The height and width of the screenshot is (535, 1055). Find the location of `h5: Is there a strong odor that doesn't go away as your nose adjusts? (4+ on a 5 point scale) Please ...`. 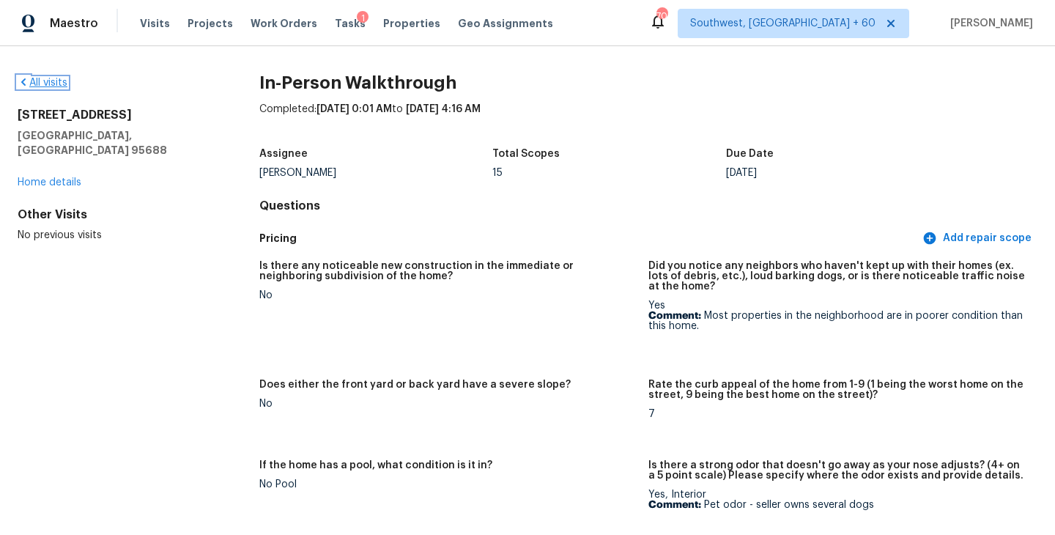

h5: Is there a strong odor that doesn't go away as your nose adjusts? (4+ on a 5 point scale) Please ... is located at coordinates (836, 470).